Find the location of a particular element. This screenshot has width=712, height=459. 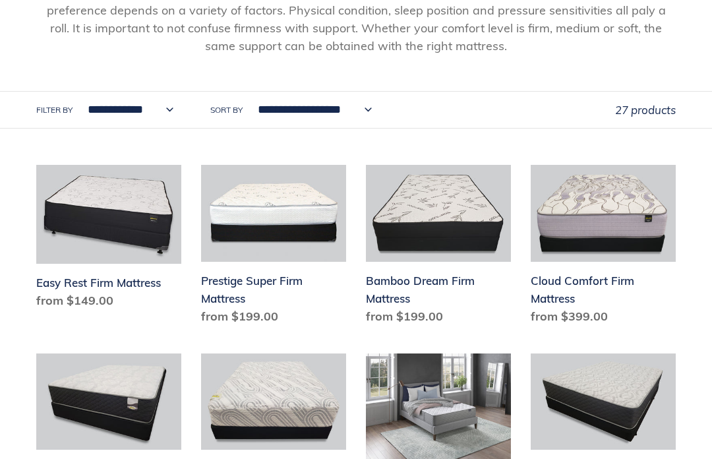

a: Cloud Comfort Firm Mattress is located at coordinates (603, 247).